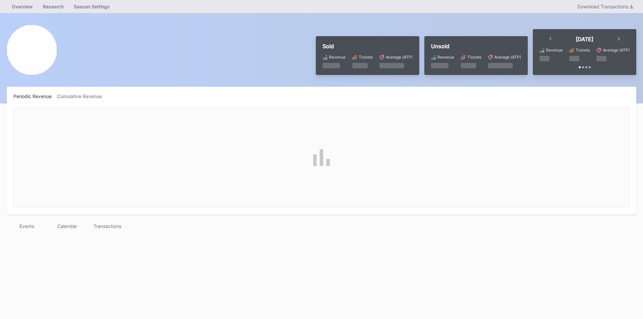 Image resolution: width=643 pixels, height=319 pixels. Describe the element at coordinates (82, 96) in the screenshot. I see `div: Cumulative Revenue` at that location.